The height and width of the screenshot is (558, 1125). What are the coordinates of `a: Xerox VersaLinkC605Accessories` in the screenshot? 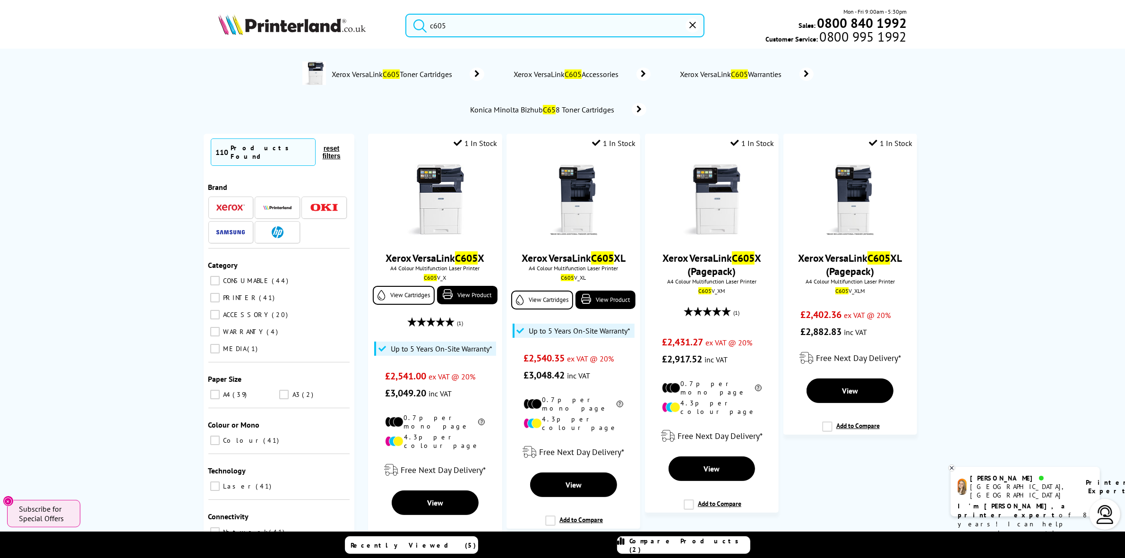 It's located at (582, 74).